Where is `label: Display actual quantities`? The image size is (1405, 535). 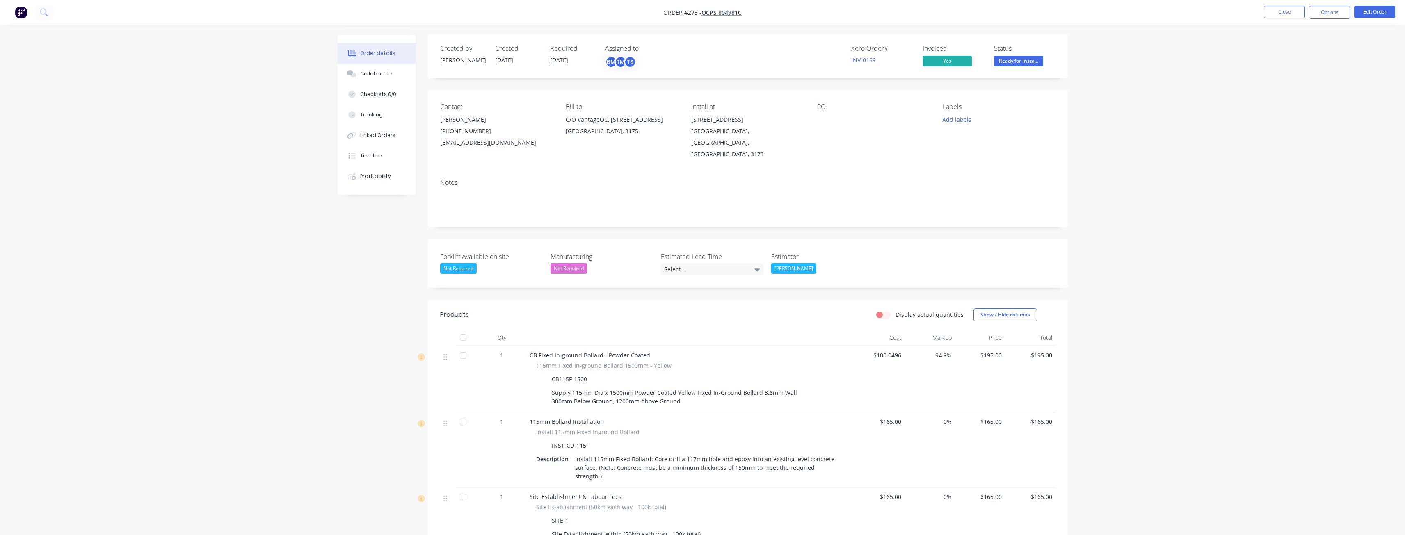 label: Display actual quantities is located at coordinates (930, 315).